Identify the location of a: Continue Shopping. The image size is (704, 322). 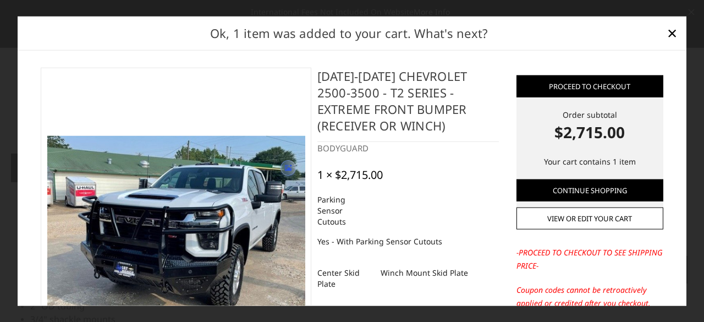
(590, 190).